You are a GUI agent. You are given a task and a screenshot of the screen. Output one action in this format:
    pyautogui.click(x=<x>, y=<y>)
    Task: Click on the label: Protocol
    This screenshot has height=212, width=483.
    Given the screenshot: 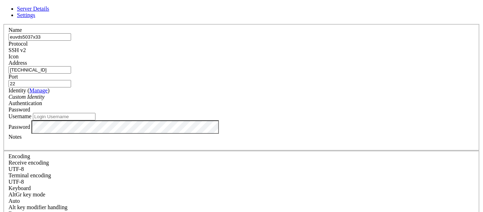 What is the action you would take?
    pyautogui.click(x=18, y=44)
    